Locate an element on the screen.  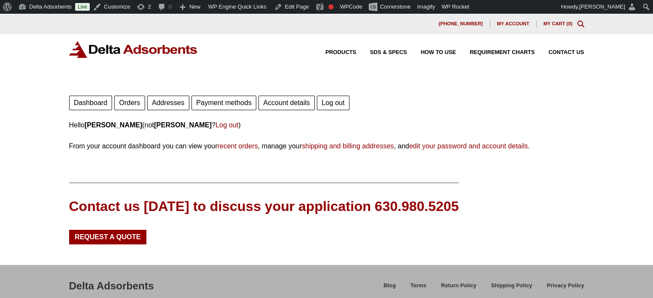
span: How to Use is located at coordinates (438, 52).